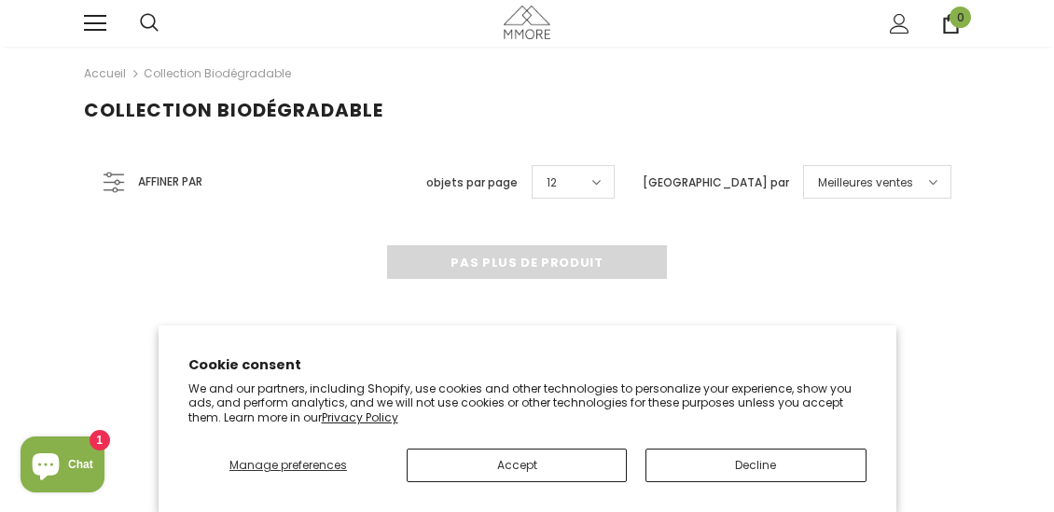 The width and height of the screenshot is (1054, 512). What do you see at coordinates (217, 73) in the screenshot?
I see `a: Collection biodégradable` at bounding box center [217, 73].